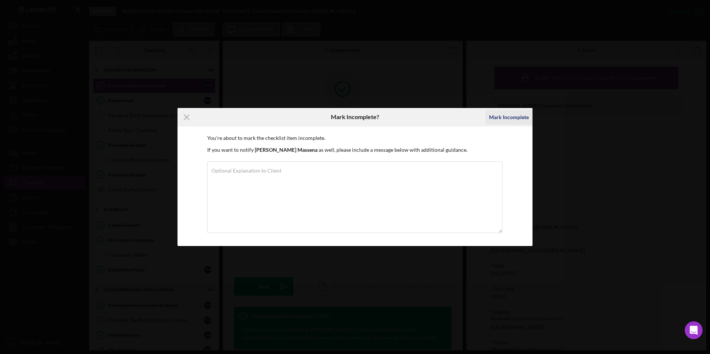 This screenshot has width=710, height=354. I want to click on div: Open Intercom Messenger, so click(694, 331).